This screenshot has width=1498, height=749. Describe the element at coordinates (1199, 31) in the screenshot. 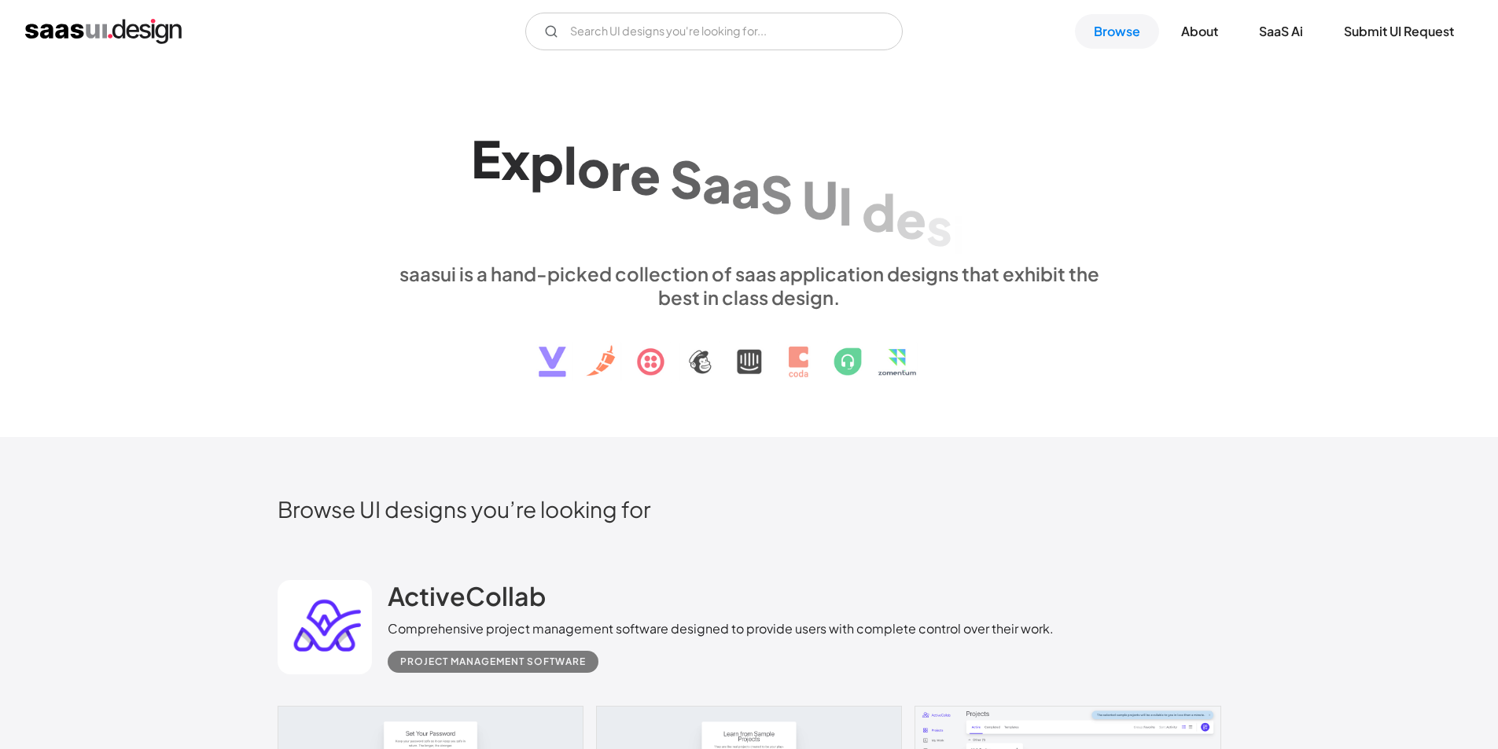

I see `a: About` at that location.